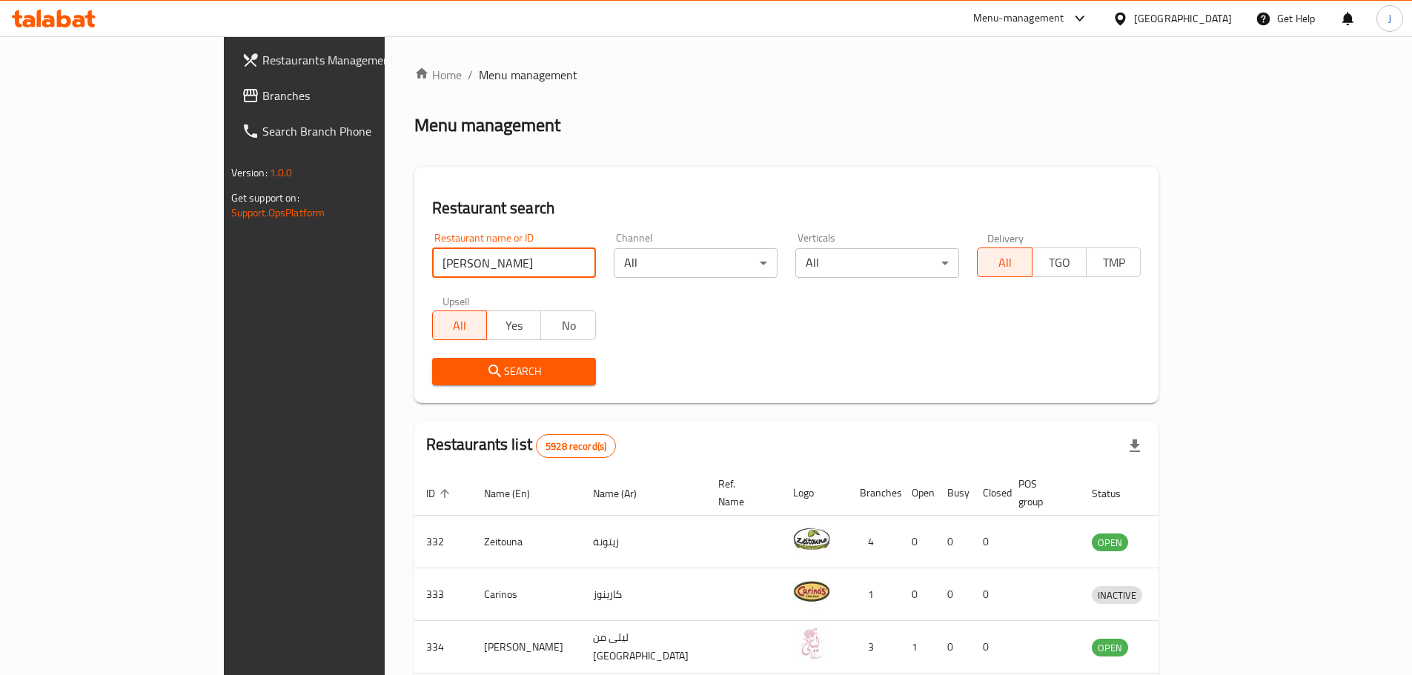 The height and width of the screenshot is (675, 1412). Describe the element at coordinates (786, 208) in the screenshot. I see `h2: Restaurant search` at that location.